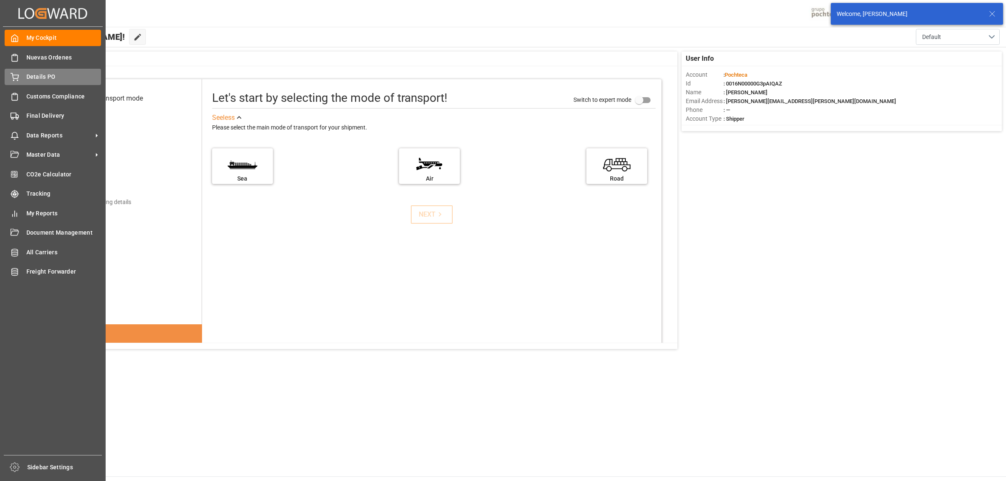  Describe the element at coordinates (64, 252) in the screenshot. I see `span: All Carriers` at that location.